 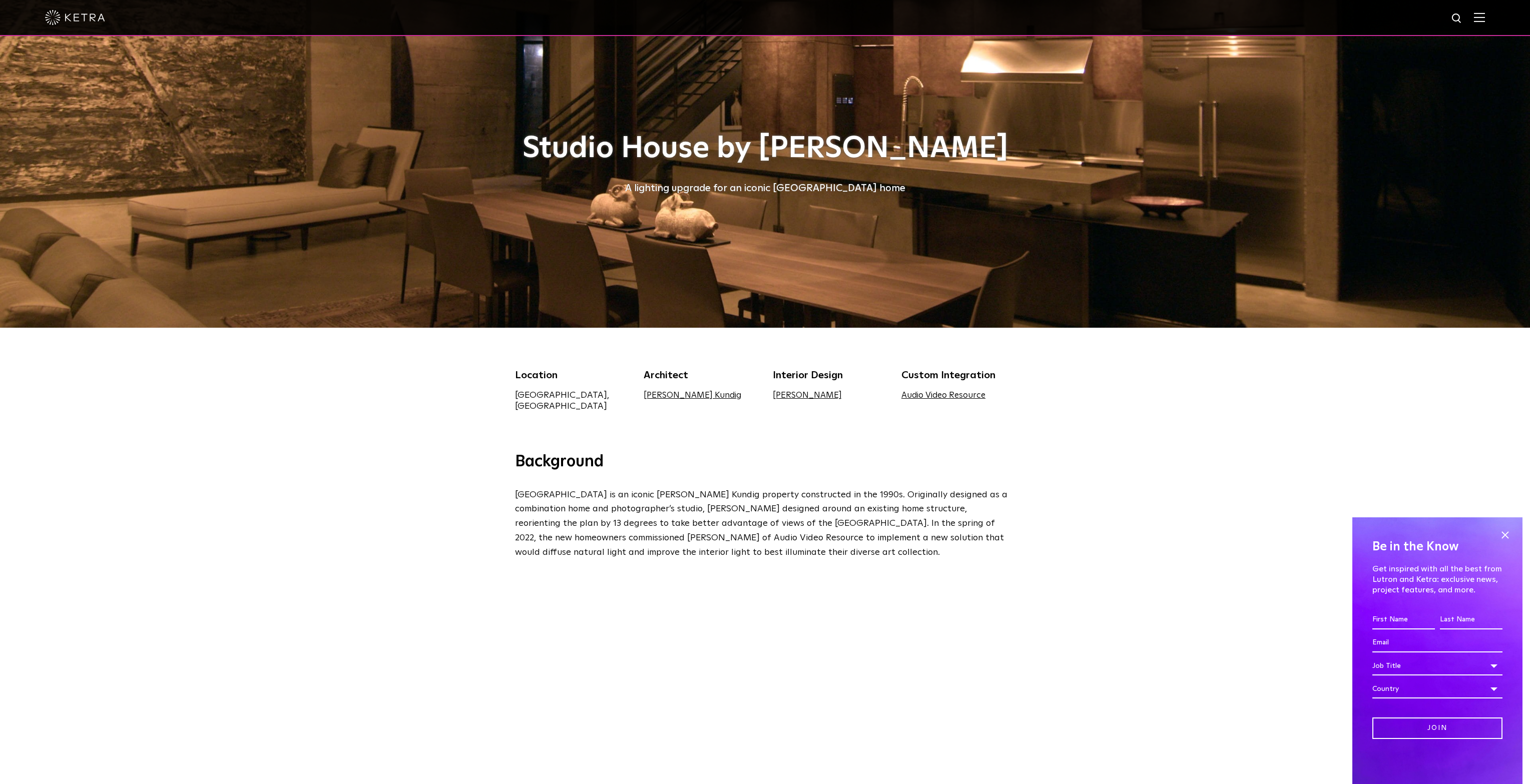 I want to click on h4: Be in the Know, so click(x=1437, y=547).